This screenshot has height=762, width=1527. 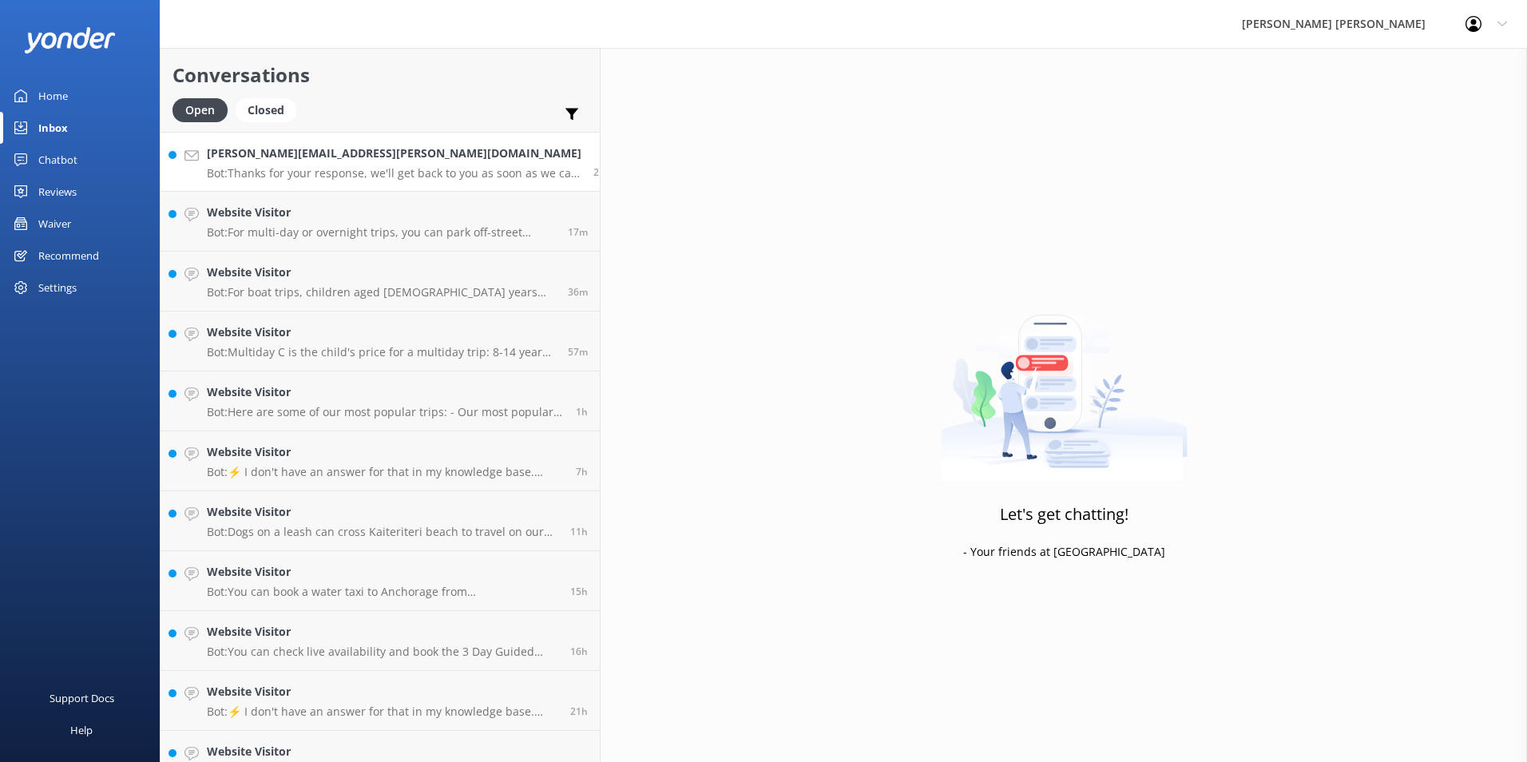 What do you see at coordinates (1063, 514) in the screenshot?
I see `h3: Let's get chatting!` at bounding box center [1063, 514].